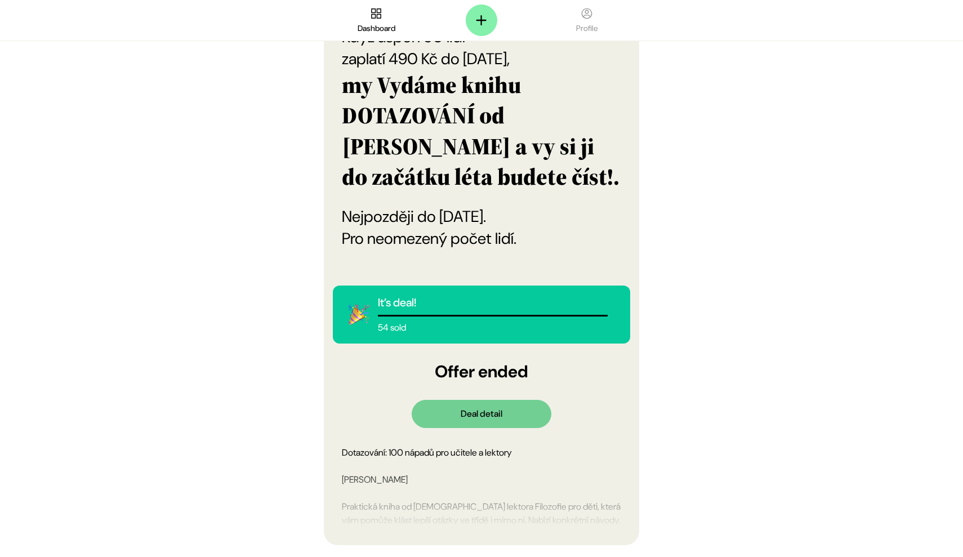 The width and height of the screenshot is (963, 557). Describe the element at coordinates (376, 28) in the screenshot. I see `span: Dashboard` at that location.